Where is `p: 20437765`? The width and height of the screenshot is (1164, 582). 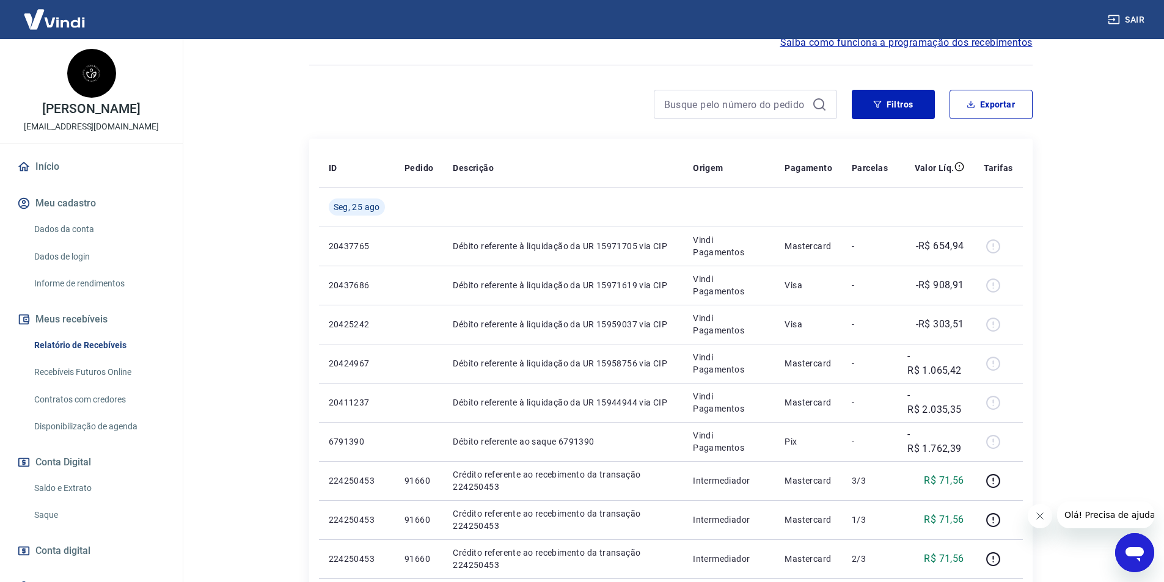
p: 20437765 is located at coordinates (357, 246).